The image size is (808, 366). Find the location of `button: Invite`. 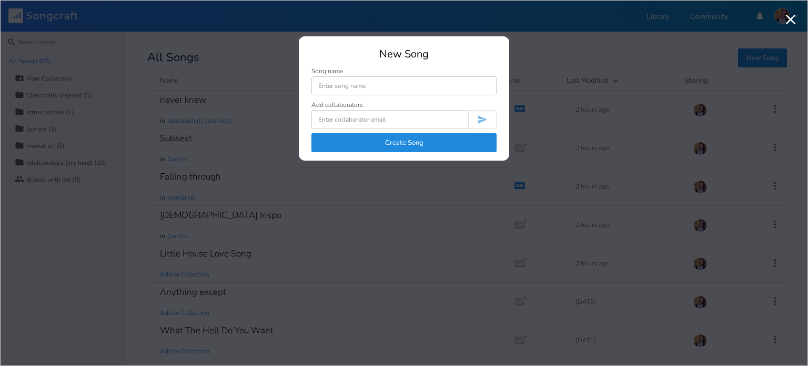

button: Invite is located at coordinates (482, 119).